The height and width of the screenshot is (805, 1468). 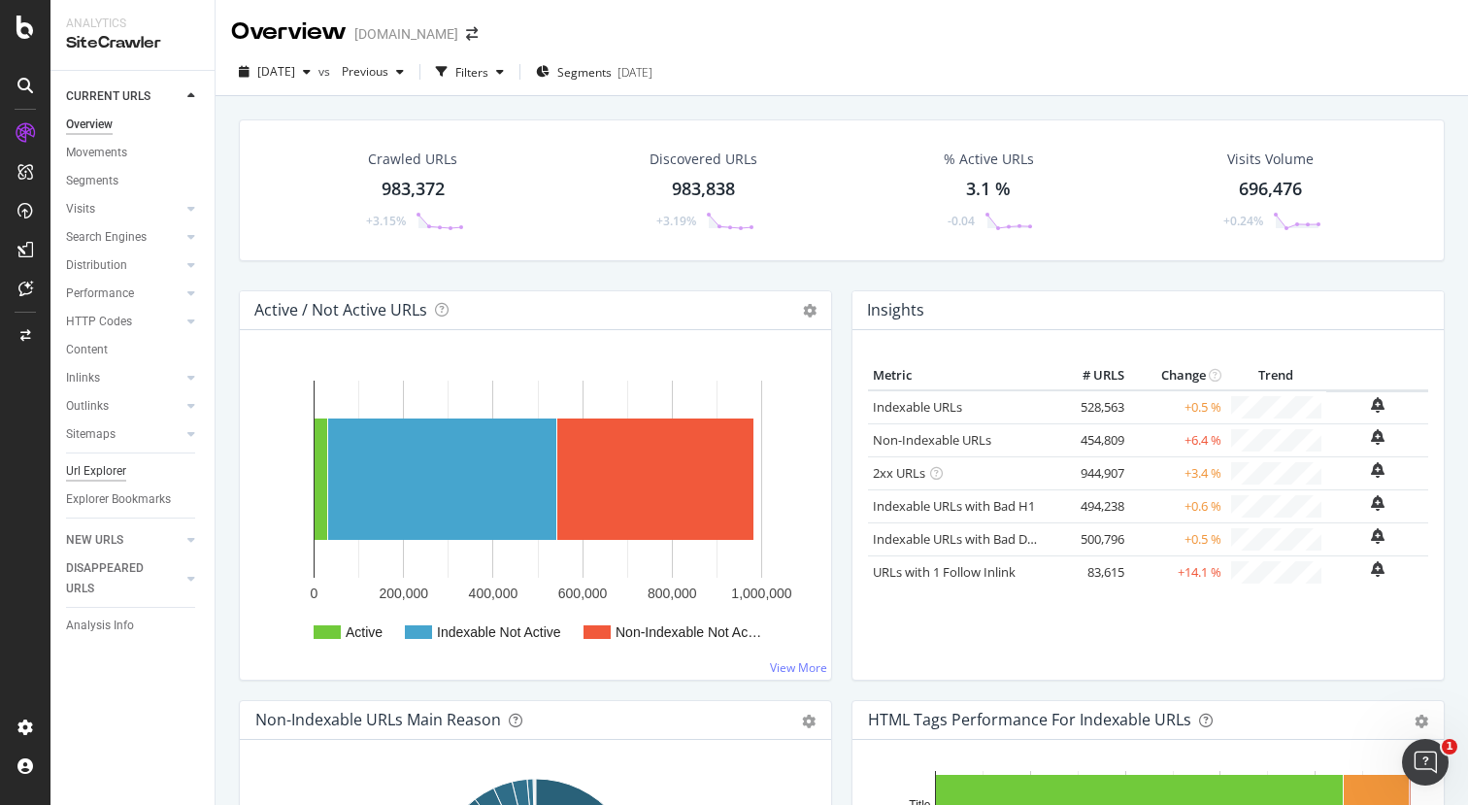 What do you see at coordinates (96, 471) in the screenshot?
I see `div: Url Explorer` at bounding box center [96, 471].